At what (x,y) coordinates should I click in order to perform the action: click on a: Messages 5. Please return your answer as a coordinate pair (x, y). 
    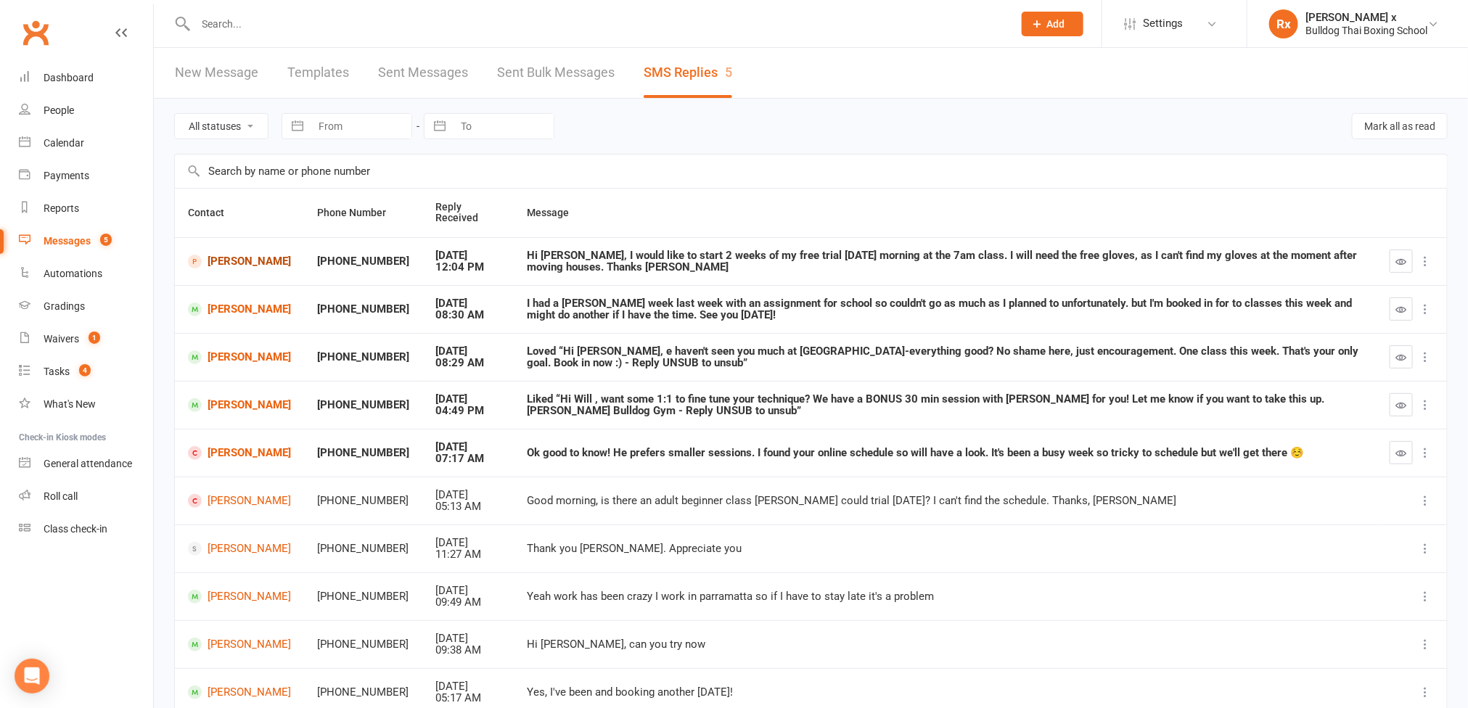
    Looking at the image, I should click on (86, 241).